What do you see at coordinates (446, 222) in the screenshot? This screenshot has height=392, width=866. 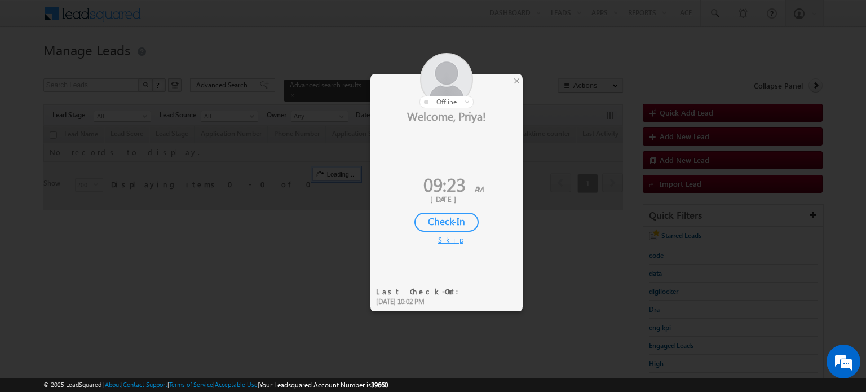 I see `div: Check-In` at bounding box center [446, 222].